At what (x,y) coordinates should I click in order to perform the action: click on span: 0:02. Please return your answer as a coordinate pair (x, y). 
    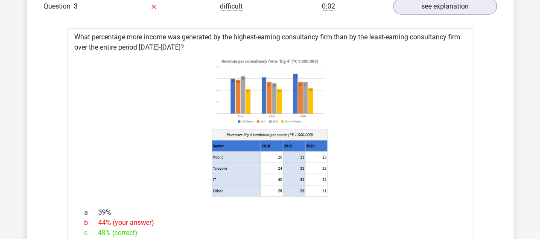
    Looking at the image, I should click on (328, 6).